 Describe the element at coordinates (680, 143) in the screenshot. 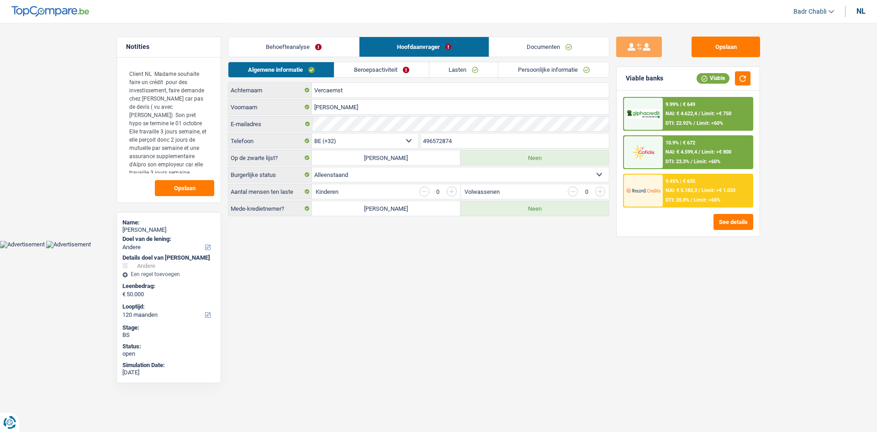

I see `div: 10.9% | € 672` at that location.